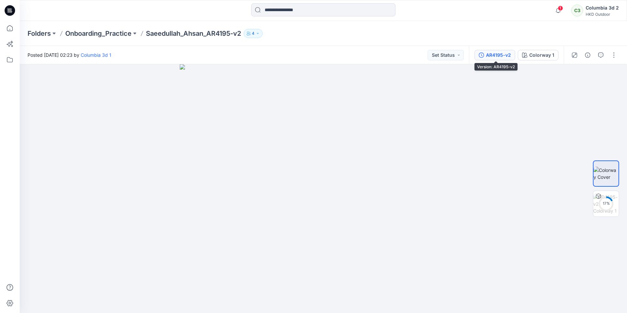  I want to click on p: 4, so click(253, 33).